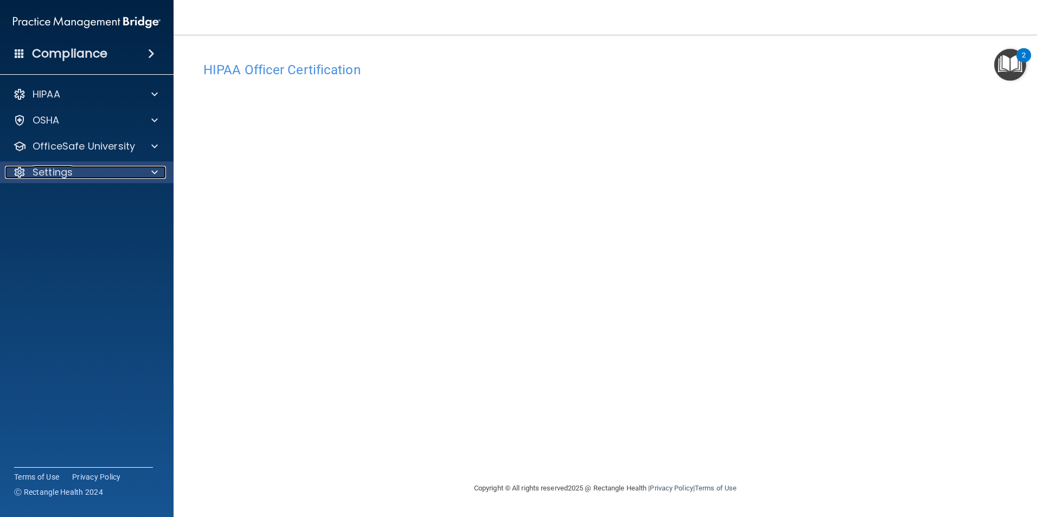  I want to click on div: Copyright © All rights reserved 2025 @ Rectangle Health | |, so click(605, 489).